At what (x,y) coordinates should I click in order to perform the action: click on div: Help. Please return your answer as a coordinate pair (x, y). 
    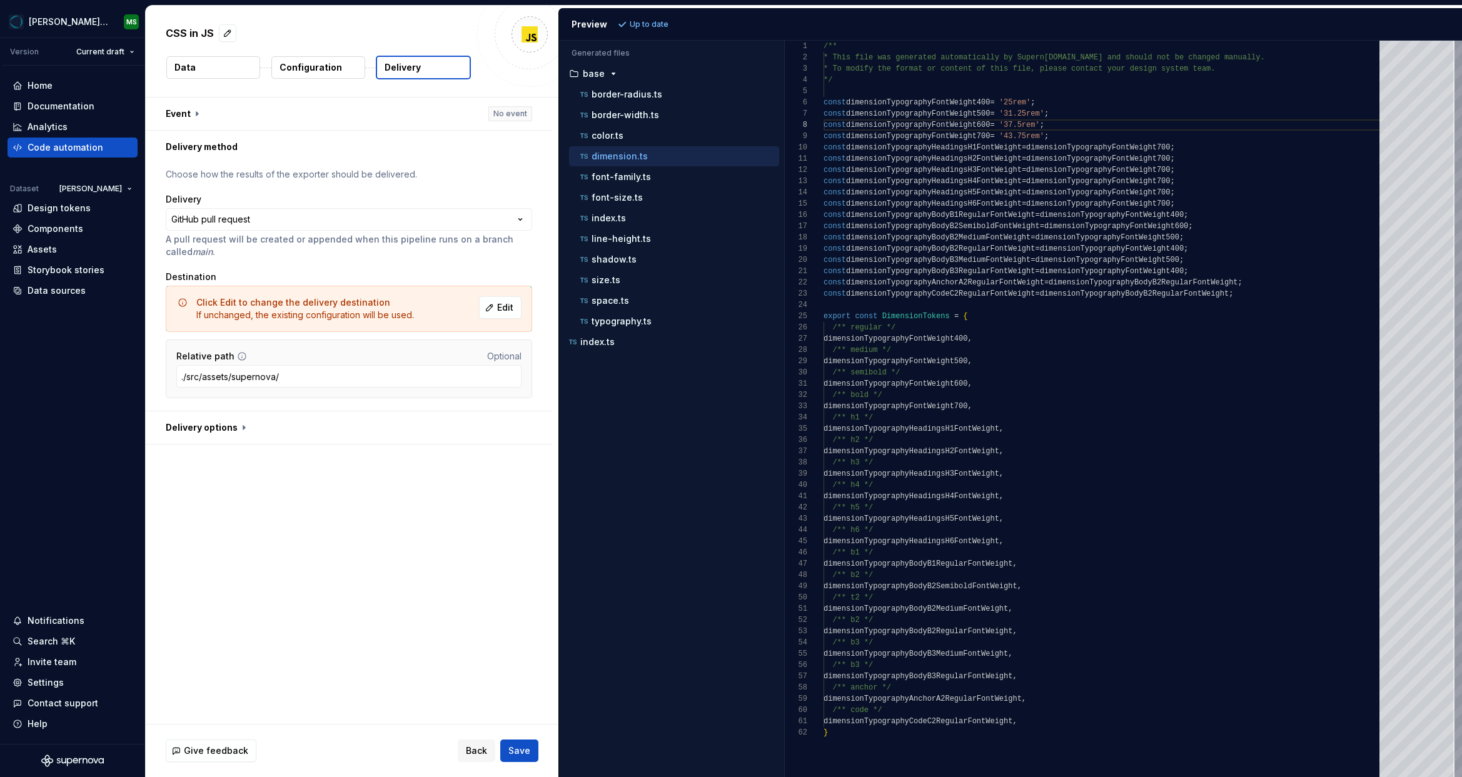
    Looking at the image, I should click on (38, 724).